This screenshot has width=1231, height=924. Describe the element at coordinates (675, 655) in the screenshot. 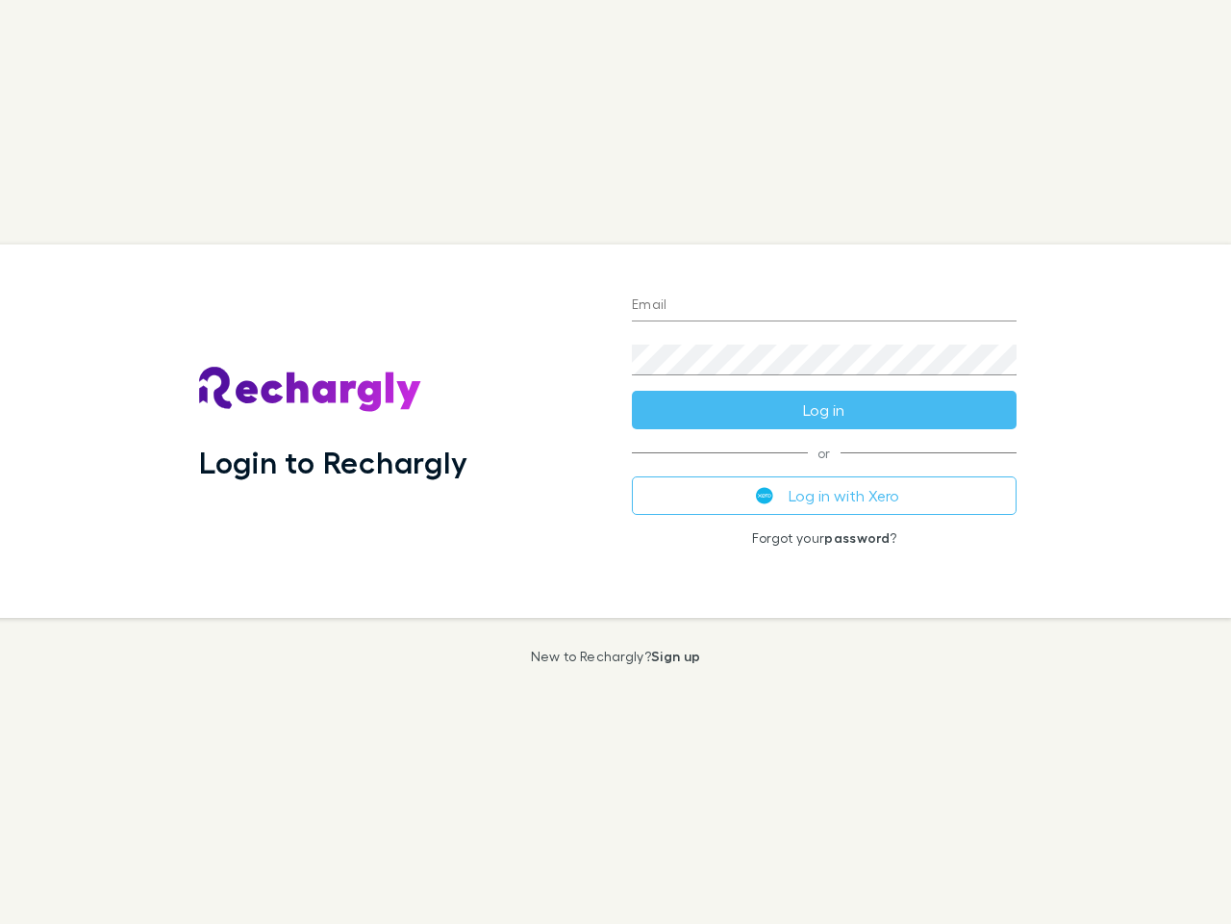

I see `a: Sign up` at that location.